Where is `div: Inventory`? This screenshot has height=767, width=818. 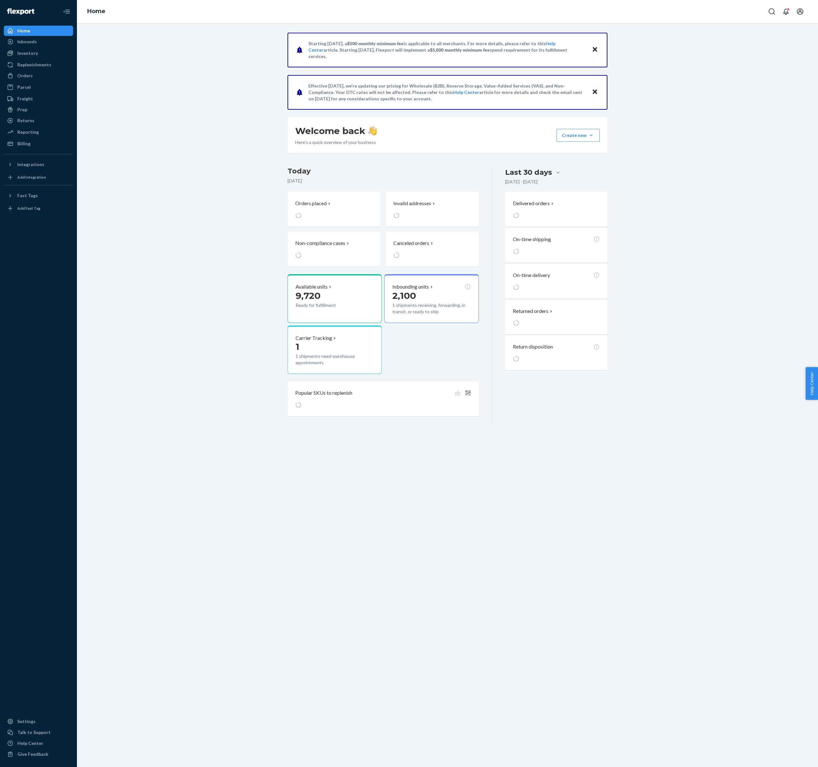 div: Inventory is located at coordinates (28, 53).